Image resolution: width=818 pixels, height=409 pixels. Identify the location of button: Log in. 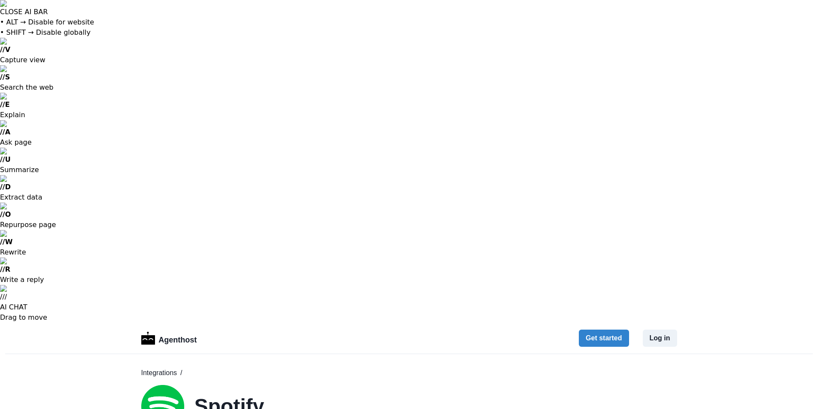
(660, 338).